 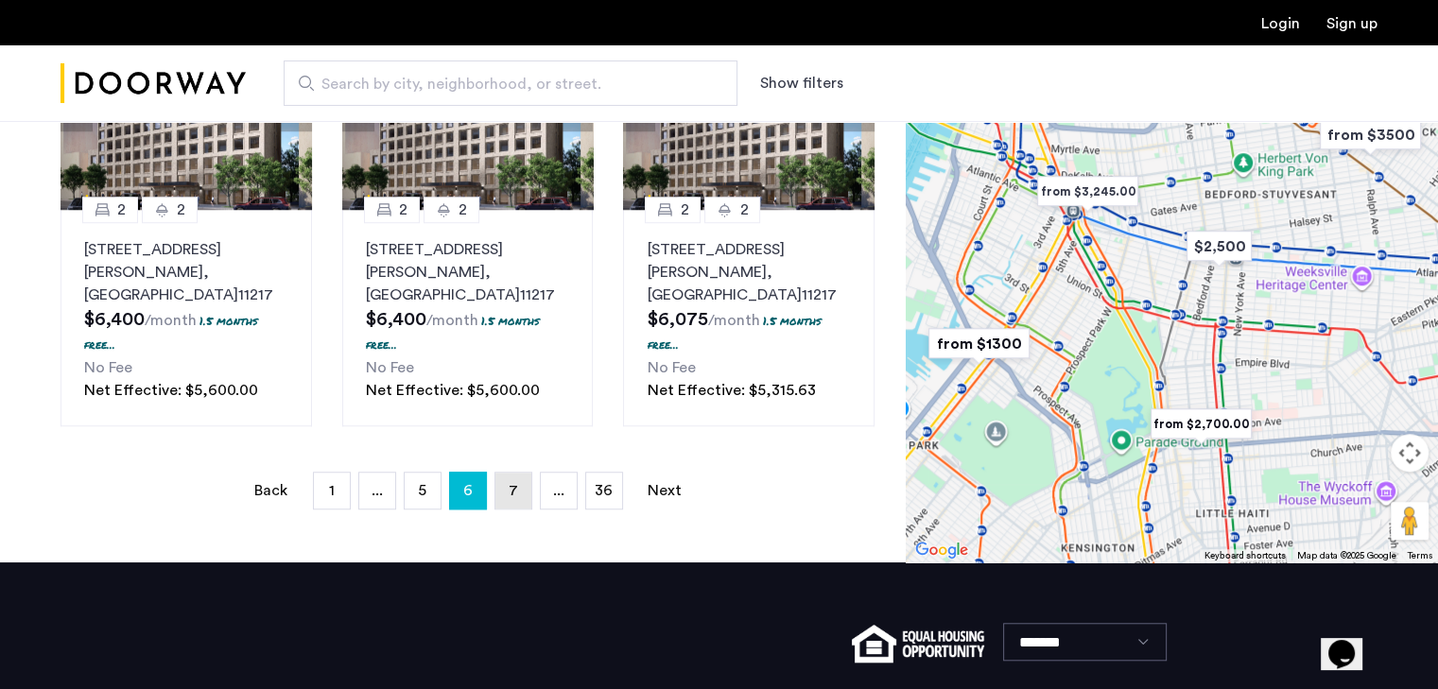 I want to click on span: $6,075, so click(x=677, y=320).